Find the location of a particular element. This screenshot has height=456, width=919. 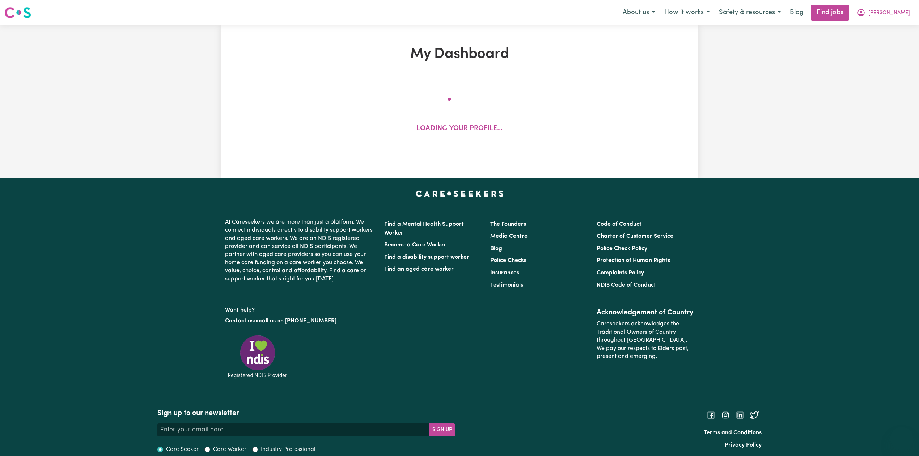

a: Contact us is located at coordinates (239, 321).